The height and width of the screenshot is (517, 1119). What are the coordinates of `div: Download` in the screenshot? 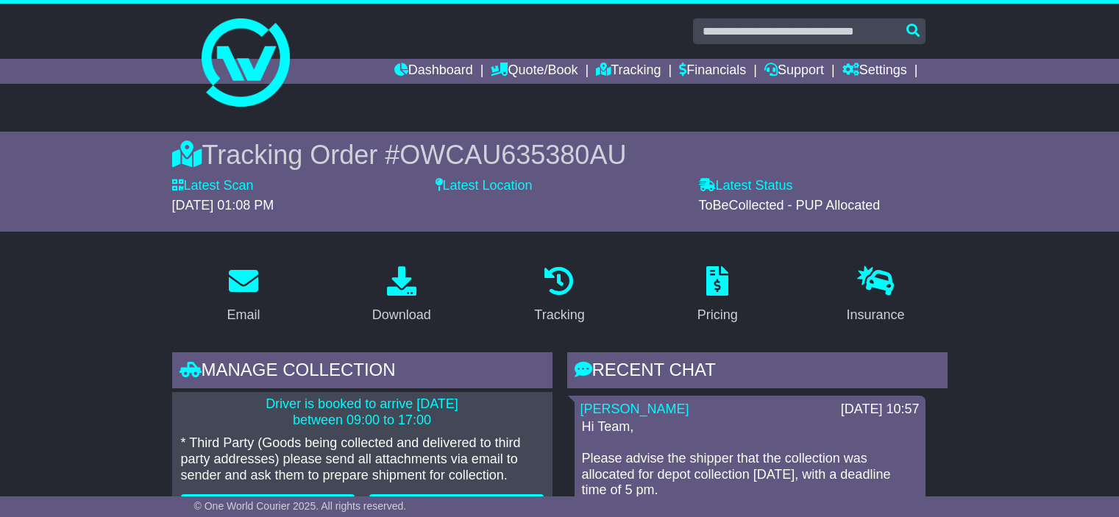 It's located at (402, 315).